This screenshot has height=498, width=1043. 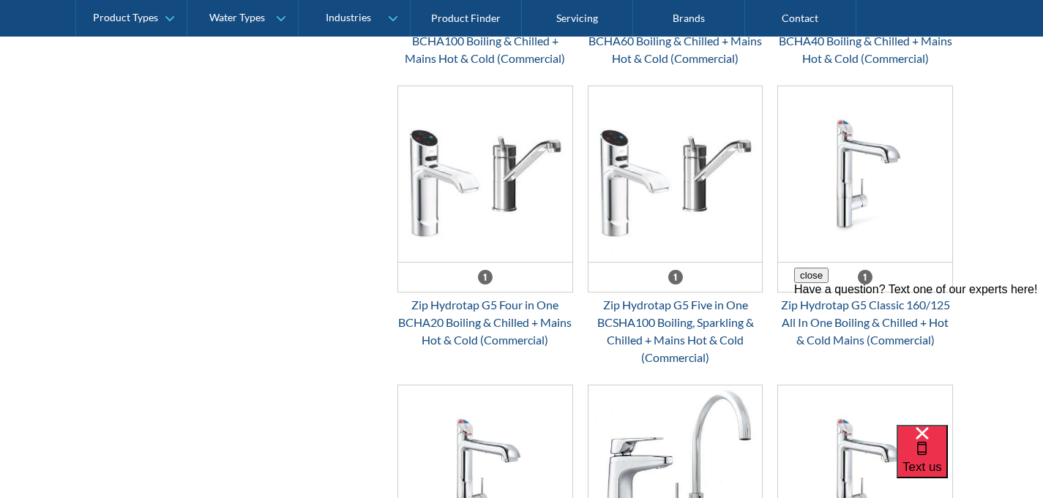 I want to click on div: Zip Hydrotap G5 Classic 160/125 All In One Boiling & Chilled + Hot & Cold Mains (Commercial), so click(x=865, y=323).